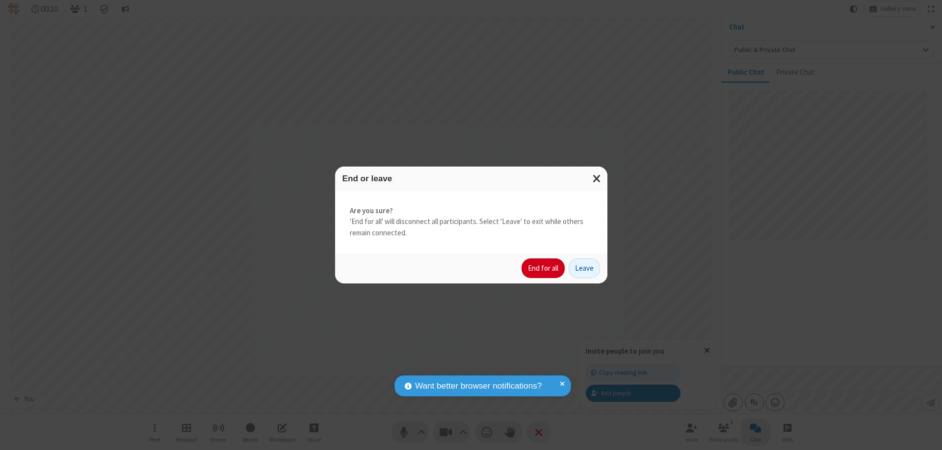  I want to click on button: Leave, so click(585, 268).